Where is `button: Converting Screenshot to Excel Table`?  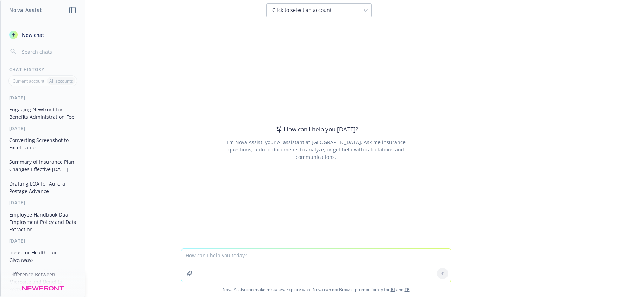
button: Converting Screenshot to Excel Table is located at coordinates (43, 144).